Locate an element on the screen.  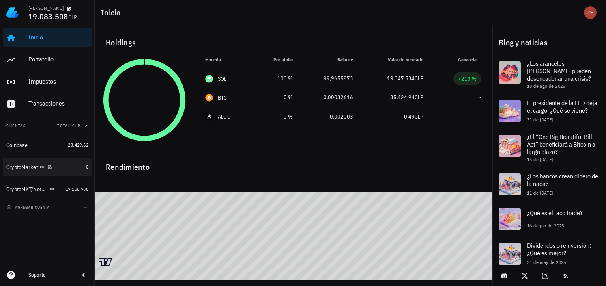
a: Portafolio is located at coordinates (47, 60).